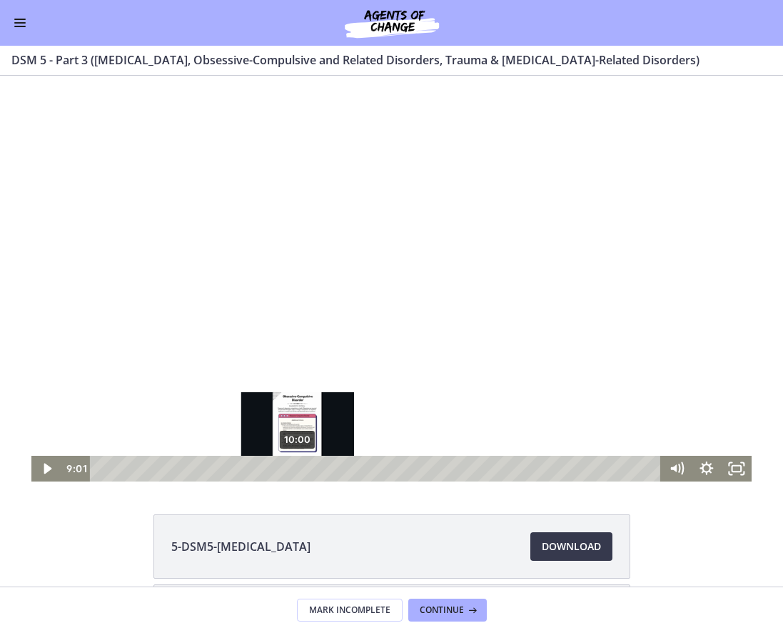  Describe the element at coordinates (378, 393) in the screenshot. I see `div: Playbar` at that location.